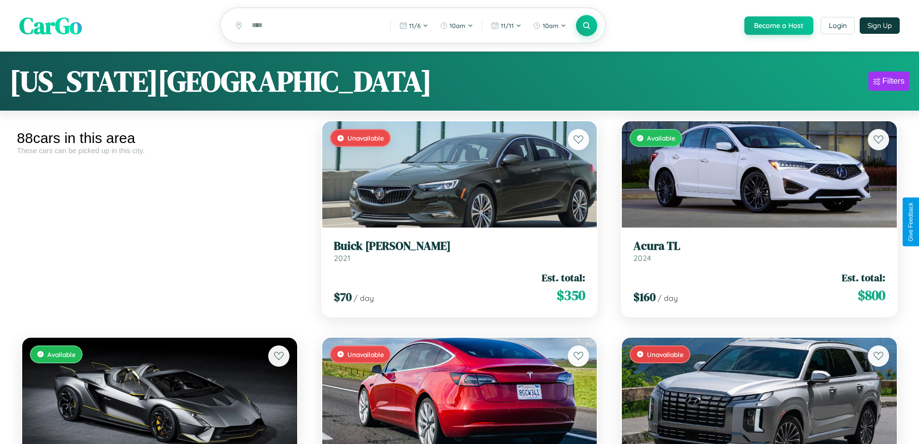 Image resolution: width=919 pixels, height=444 pixels. I want to click on button: Login, so click(838, 26).